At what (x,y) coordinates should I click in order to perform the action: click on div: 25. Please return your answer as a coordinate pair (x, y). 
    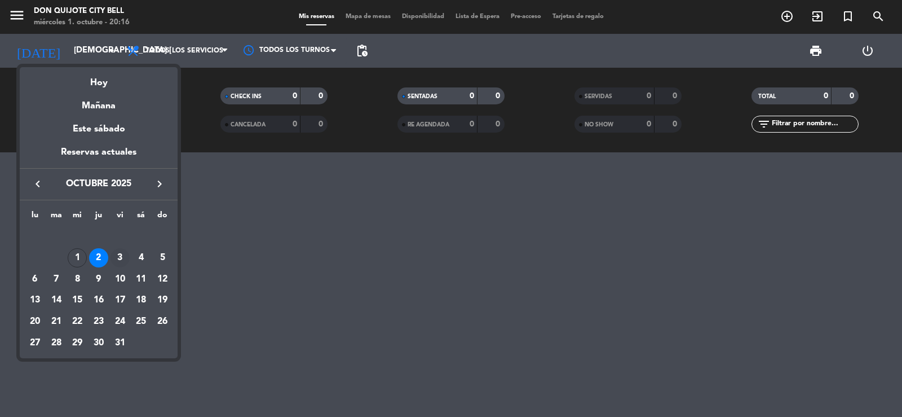
    Looking at the image, I should click on (141, 321).